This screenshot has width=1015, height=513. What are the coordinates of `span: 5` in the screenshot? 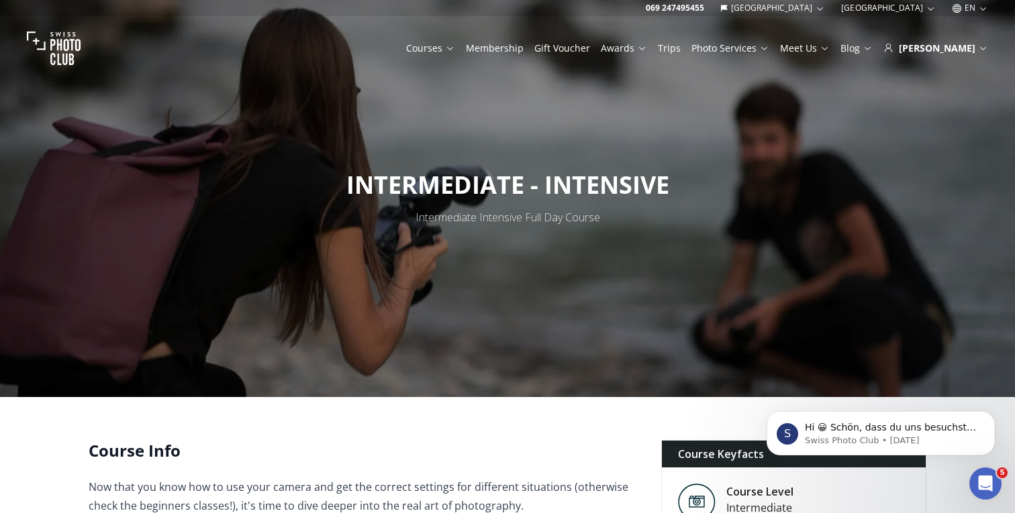 It's located at (1002, 473).